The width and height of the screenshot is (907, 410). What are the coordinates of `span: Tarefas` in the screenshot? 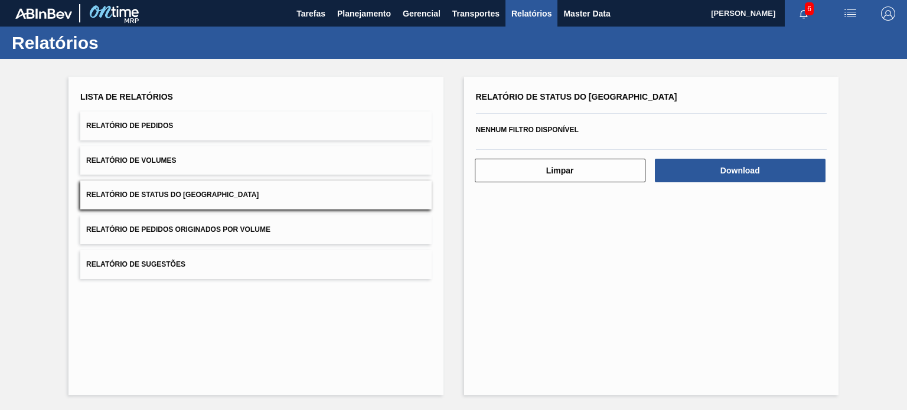 It's located at (311, 14).